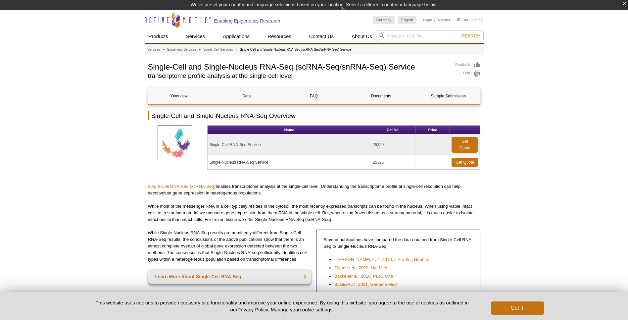 The width and height of the screenshot is (628, 320). What do you see at coordinates (458, 20) in the screenshot?
I see `img: Your Cart` at bounding box center [458, 20].